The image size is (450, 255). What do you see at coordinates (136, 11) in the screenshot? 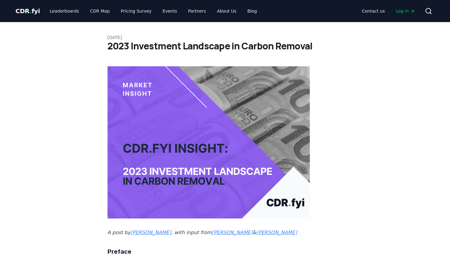
I see `a: Pricing Survey` at bounding box center [136, 11].